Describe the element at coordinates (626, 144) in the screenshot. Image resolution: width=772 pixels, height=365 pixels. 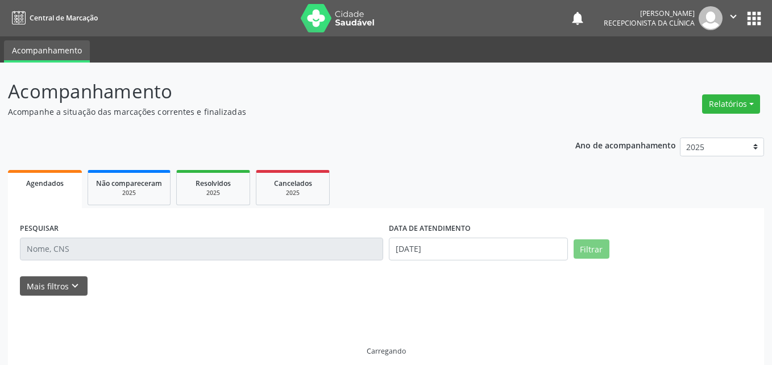
I see `p: Ano de acompanhamento` at that location.